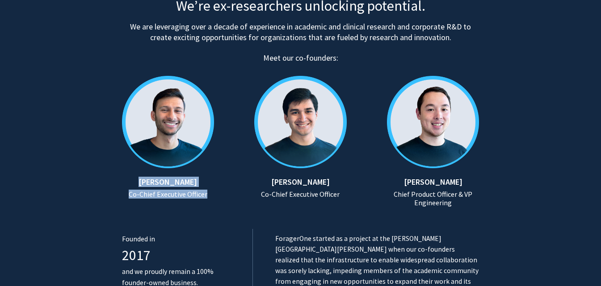 The image size is (601, 286). What do you see at coordinates (300, 122) in the screenshot?
I see `img: yash.png` at bounding box center [300, 122].